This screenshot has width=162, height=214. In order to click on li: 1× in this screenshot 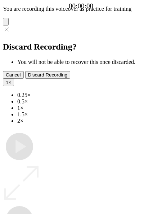, I will do `click(88, 108)`.